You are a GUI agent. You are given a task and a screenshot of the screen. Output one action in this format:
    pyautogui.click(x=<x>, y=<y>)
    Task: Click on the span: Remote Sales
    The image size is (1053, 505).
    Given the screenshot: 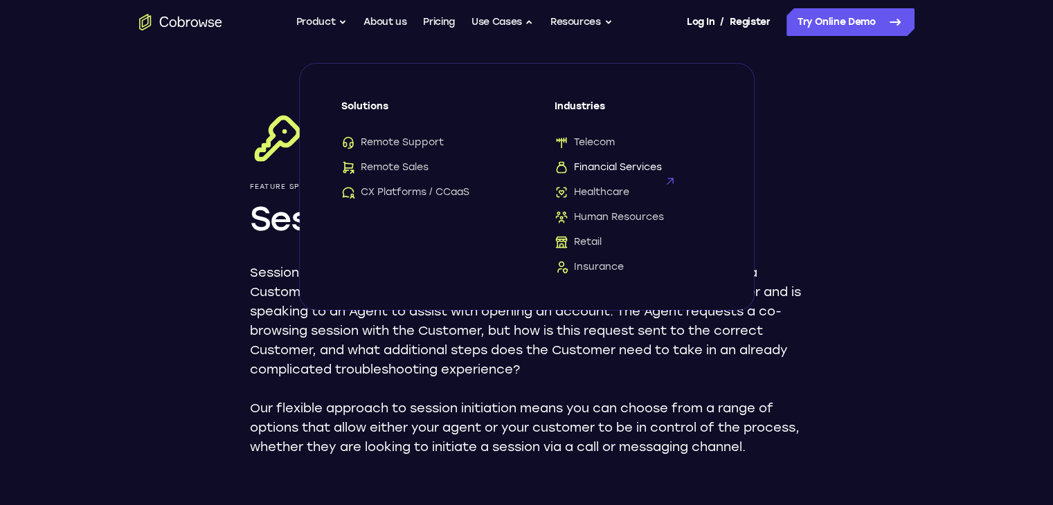 What is the action you would take?
    pyautogui.click(x=385, y=168)
    